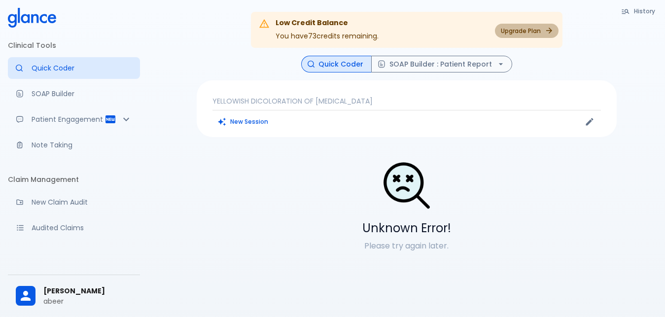 This screenshot has height=317, width=665. What do you see at coordinates (82, 228) in the screenshot?
I see `p: Audited Claims` at bounding box center [82, 228].